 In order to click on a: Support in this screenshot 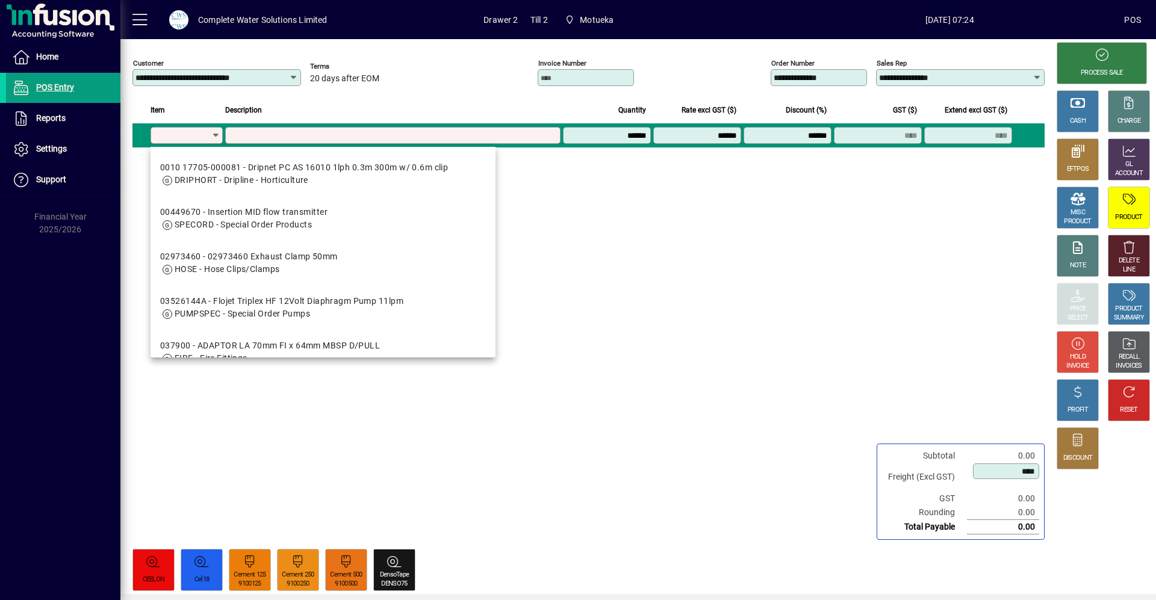, I will do `click(63, 180)`.